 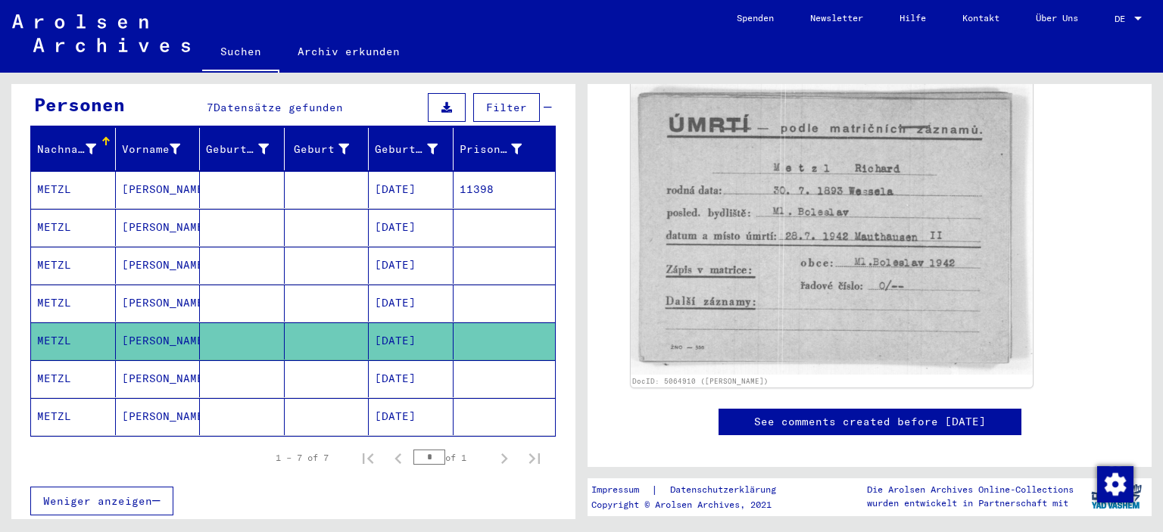 What do you see at coordinates (411, 149) in the screenshot?
I see `mat-header-cell: Geburtsdatum` at bounding box center [411, 149].